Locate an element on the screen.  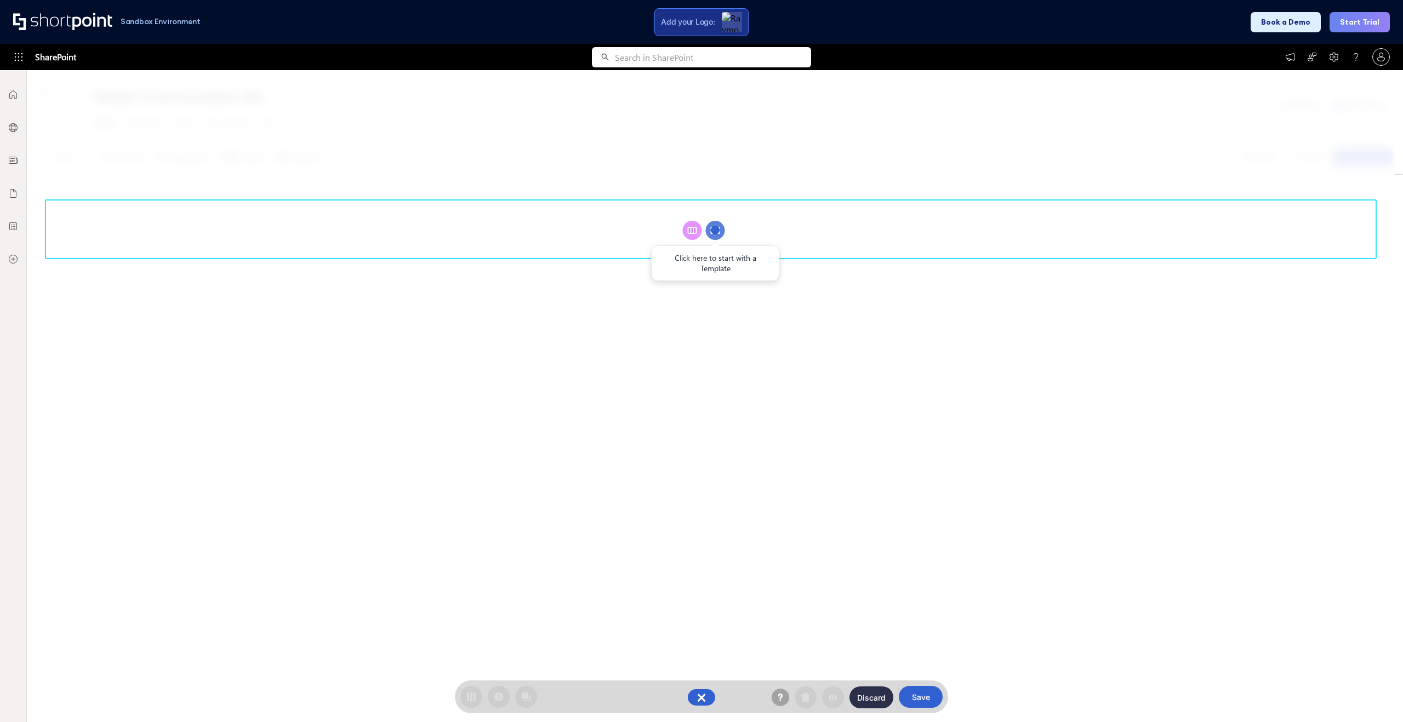
div: Chat Widget is located at coordinates (1304, 659).